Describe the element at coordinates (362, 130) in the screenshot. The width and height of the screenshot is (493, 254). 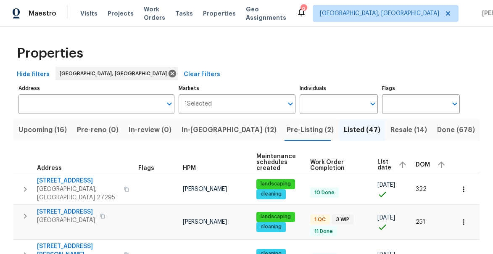
I see `span: Listed (47)` at that location.